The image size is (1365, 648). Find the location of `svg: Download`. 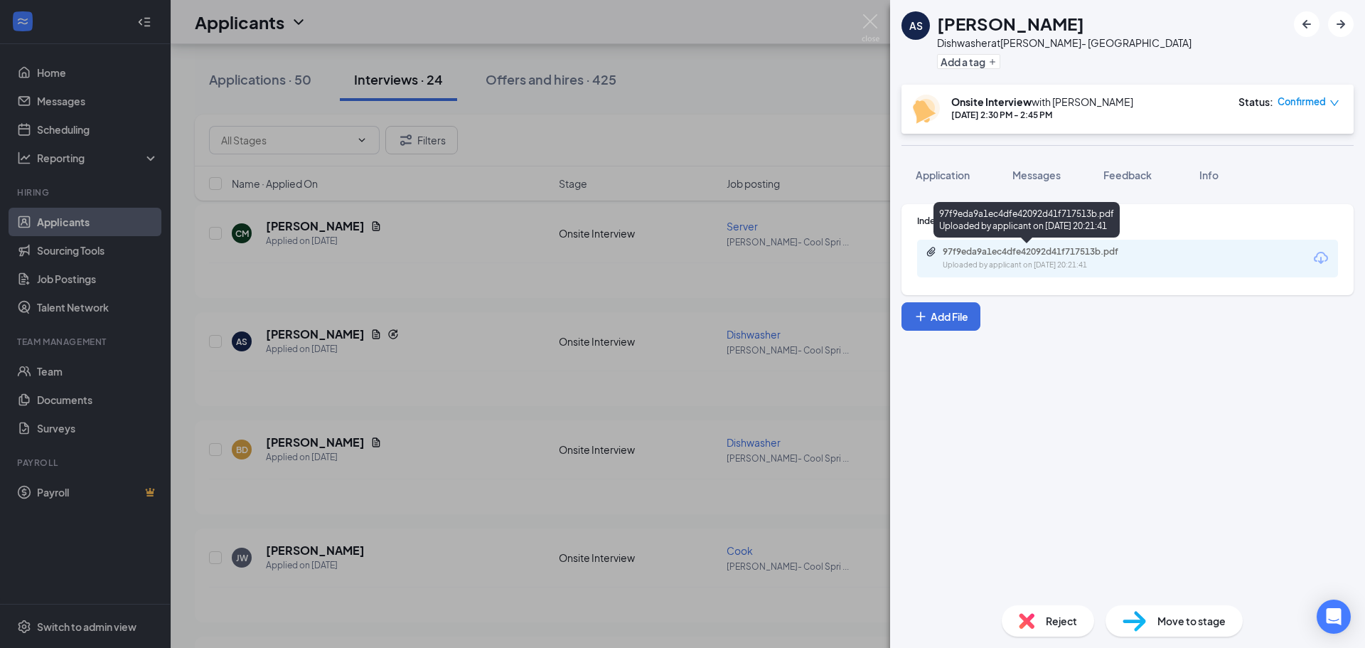

svg: Download is located at coordinates (1321, 258).